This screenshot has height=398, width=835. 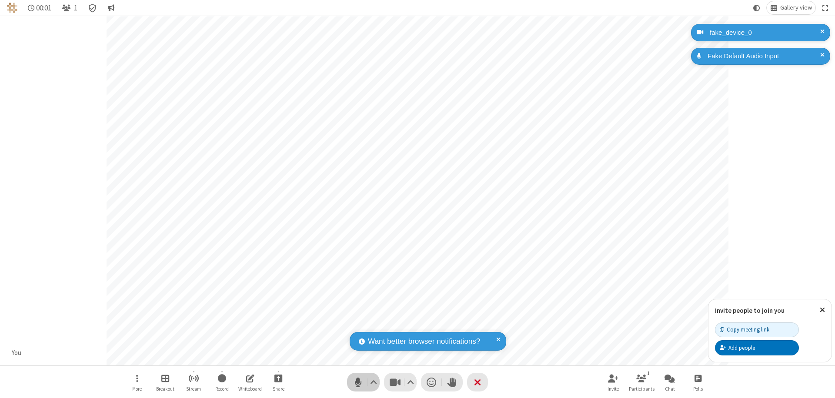 What do you see at coordinates (411, 382) in the screenshot?
I see `button: Video setting` at bounding box center [411, 382].